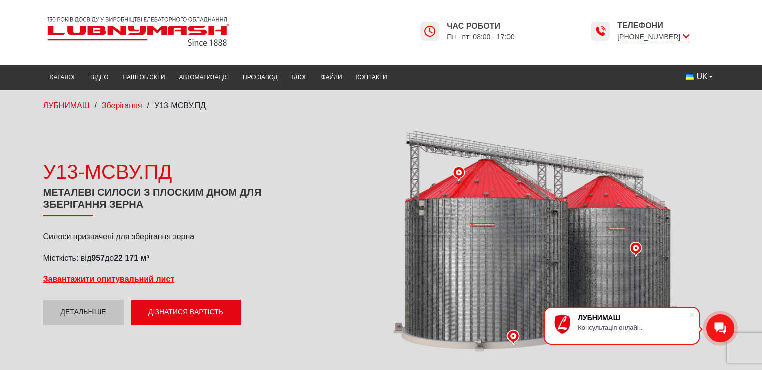  I want to click on span: Телефони, so click(653, 26).